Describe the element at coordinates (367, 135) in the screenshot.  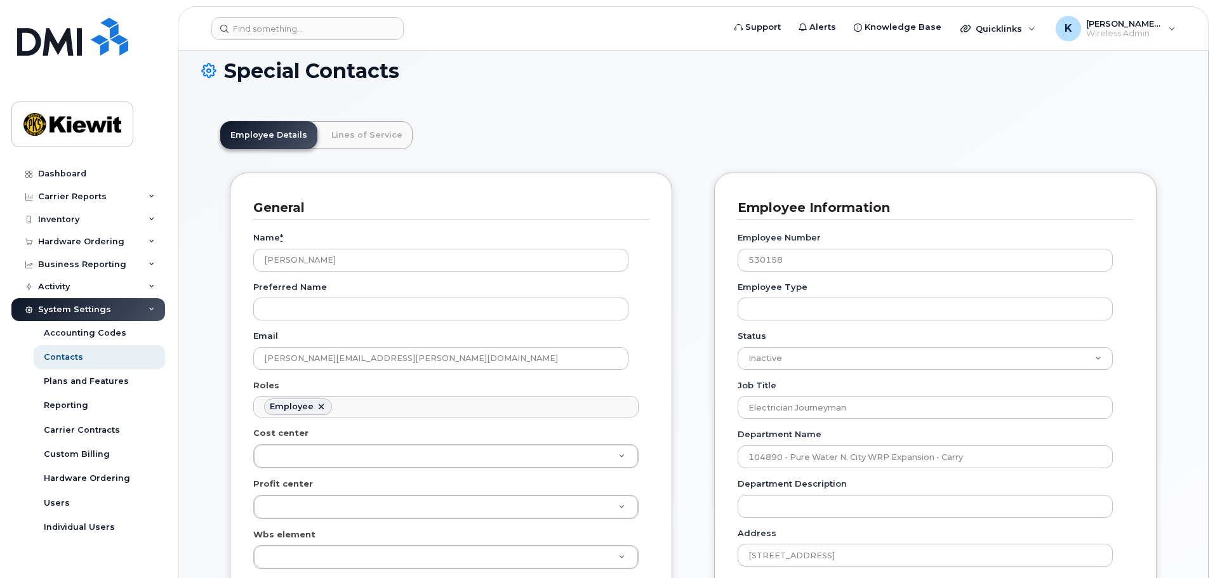
I see `a: Lines of Service` at that location.